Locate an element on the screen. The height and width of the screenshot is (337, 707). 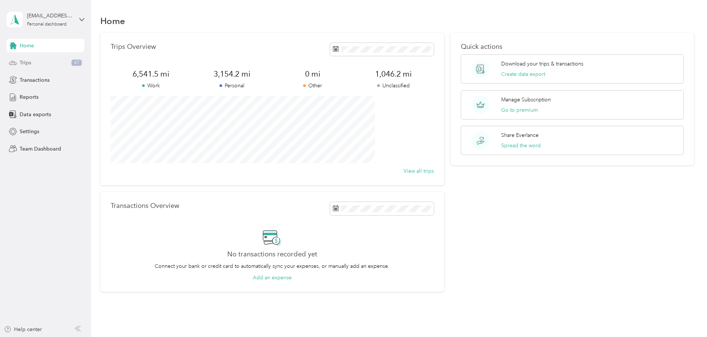
span: 6,541.5 mi is located at coordinates (151, 74).